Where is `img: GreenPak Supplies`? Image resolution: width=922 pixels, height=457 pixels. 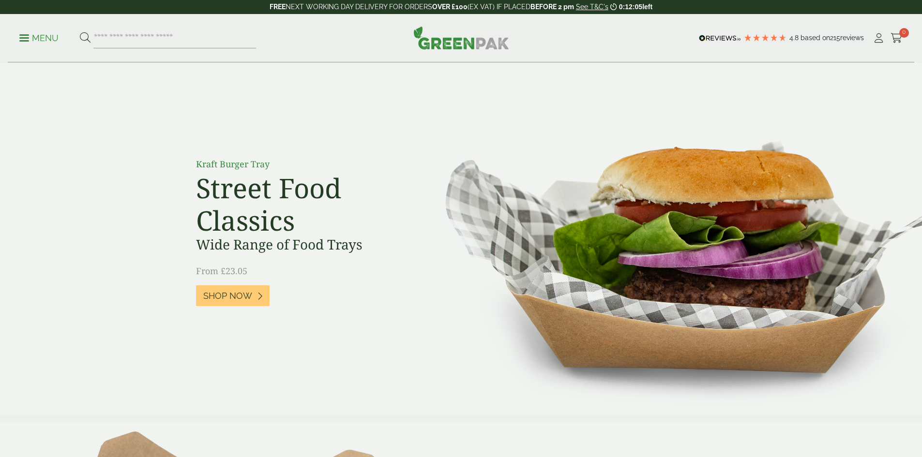
img: GreenPak Supplies is located at coordinates (461, 38).